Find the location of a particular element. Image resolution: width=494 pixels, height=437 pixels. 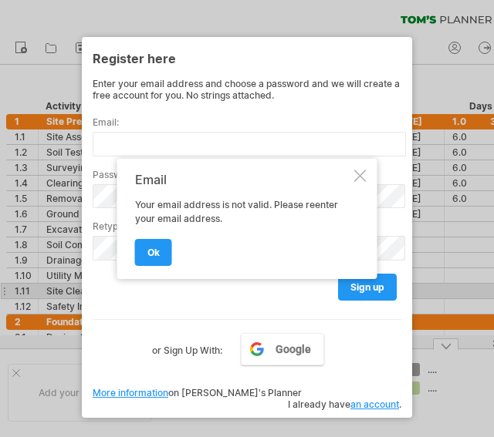

span: I already have . is located at coordinates (344, 404).